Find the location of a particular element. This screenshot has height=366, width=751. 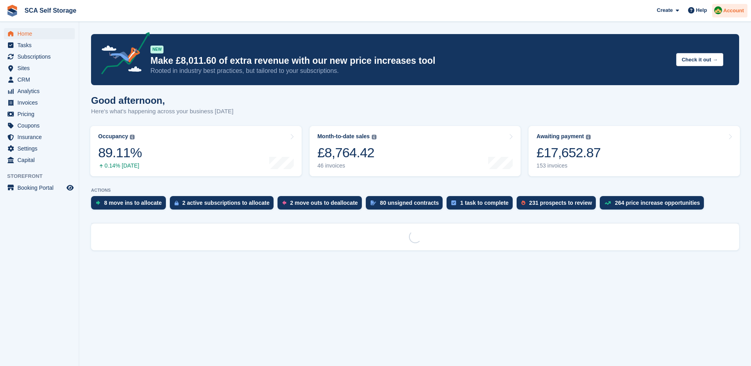

div: 153 invoices is located at coordinates (569, 166).